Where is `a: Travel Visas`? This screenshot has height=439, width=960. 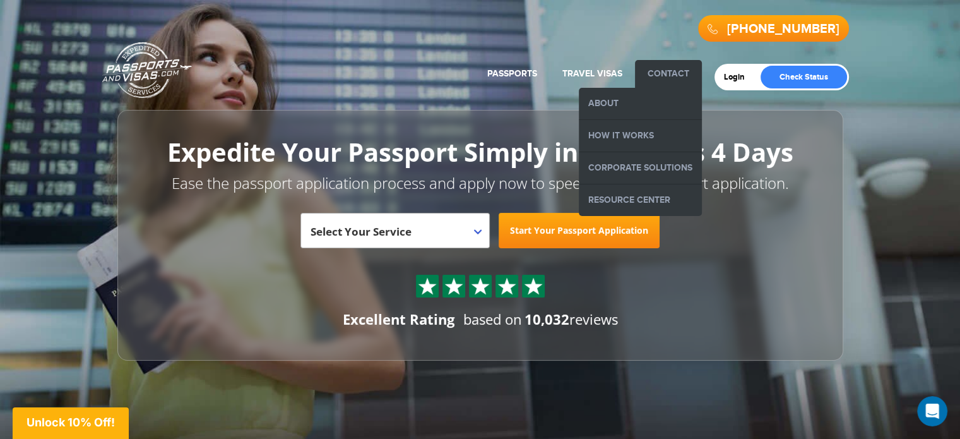 a: Travel Visas is located at coordinates (592, 73).